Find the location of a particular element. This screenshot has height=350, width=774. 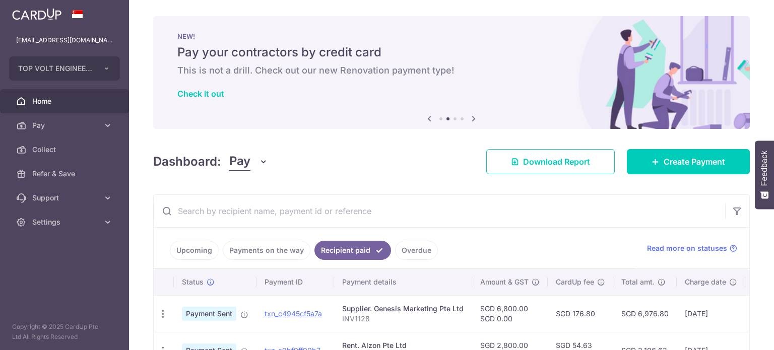

span: Home is located at coordinates (66, 101).